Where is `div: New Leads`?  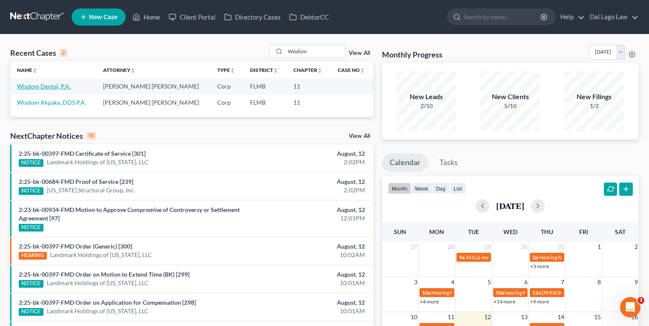
div: New Leads is located at coordinates (426, 97).